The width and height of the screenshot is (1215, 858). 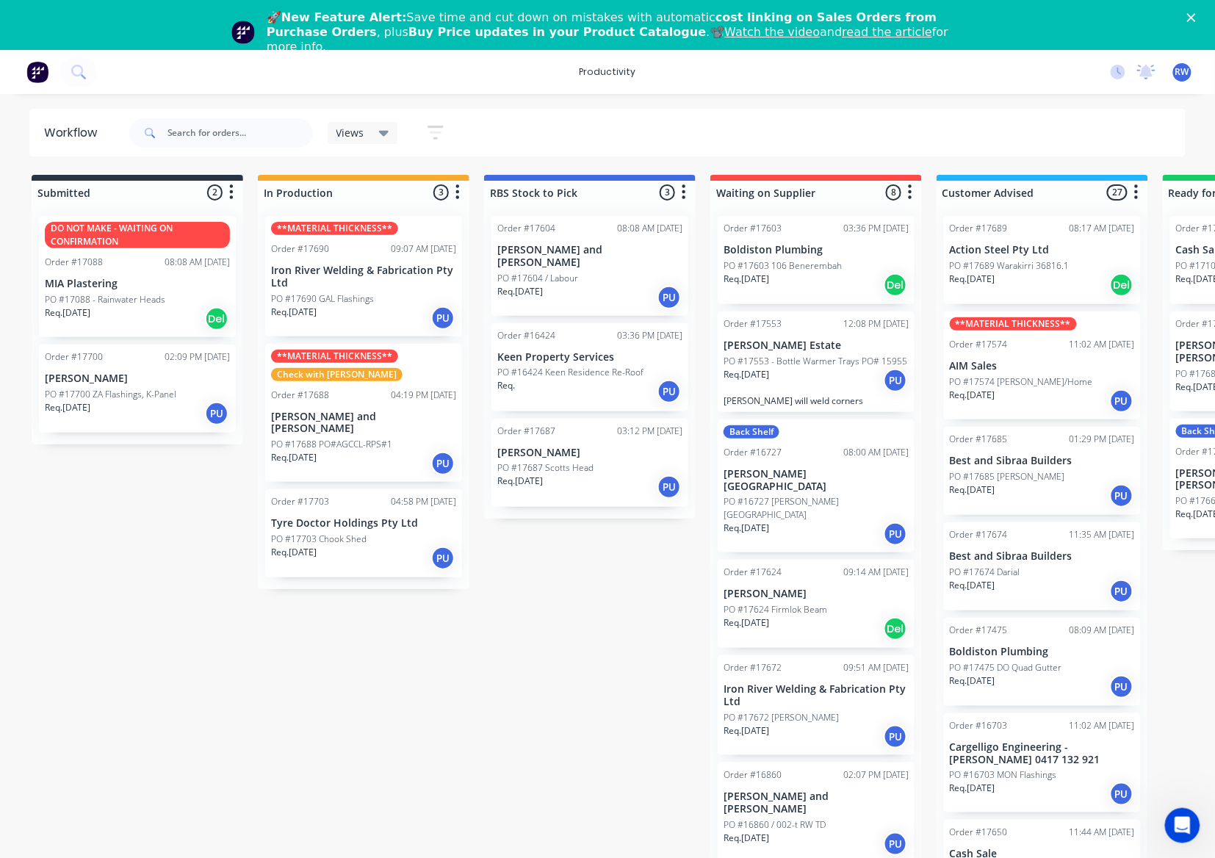 I want to click on p: AIM Sales, so click(x=1042, y=366).